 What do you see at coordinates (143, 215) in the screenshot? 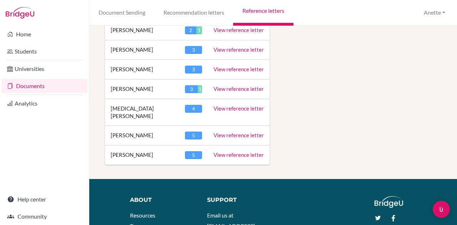
I see `a: Resources` at bounding box center [143, 215].